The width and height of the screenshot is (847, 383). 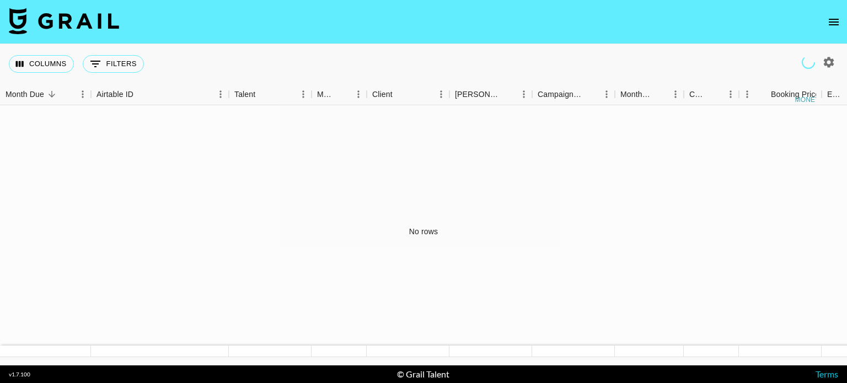 What do you see at coordinates (808, 62) in the screenshot?
I see `span: Refreshing users, talent, clients, campaigns, managers...` at bounding box center [808, 62].